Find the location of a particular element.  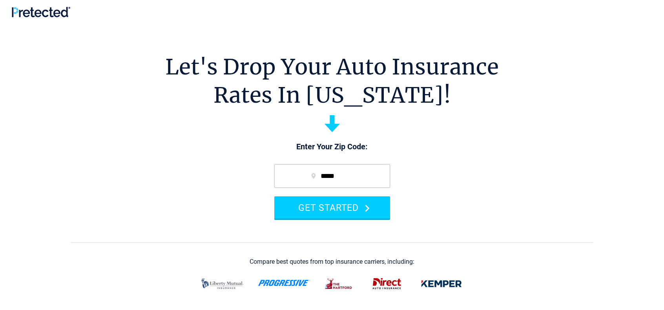

button: GET STARTED is located at coordinates (332, 208).